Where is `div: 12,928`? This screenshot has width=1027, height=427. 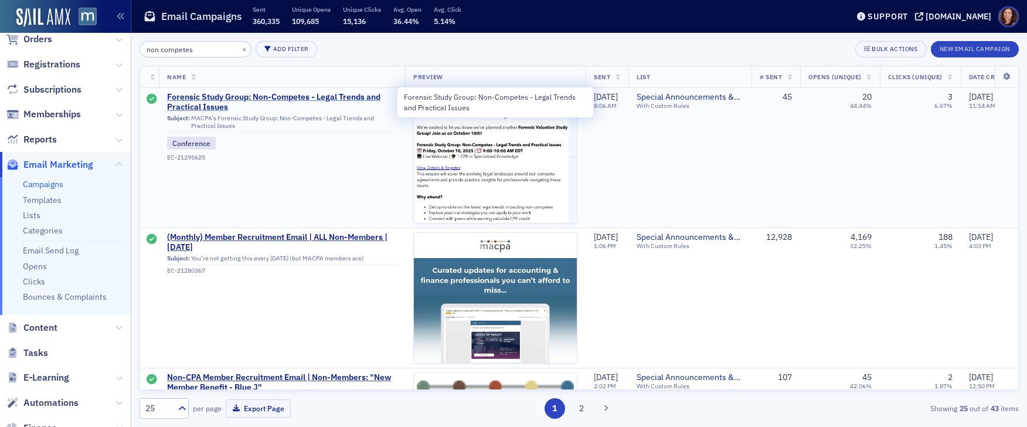
div: 12,928 is located at coordinates (775, 237).